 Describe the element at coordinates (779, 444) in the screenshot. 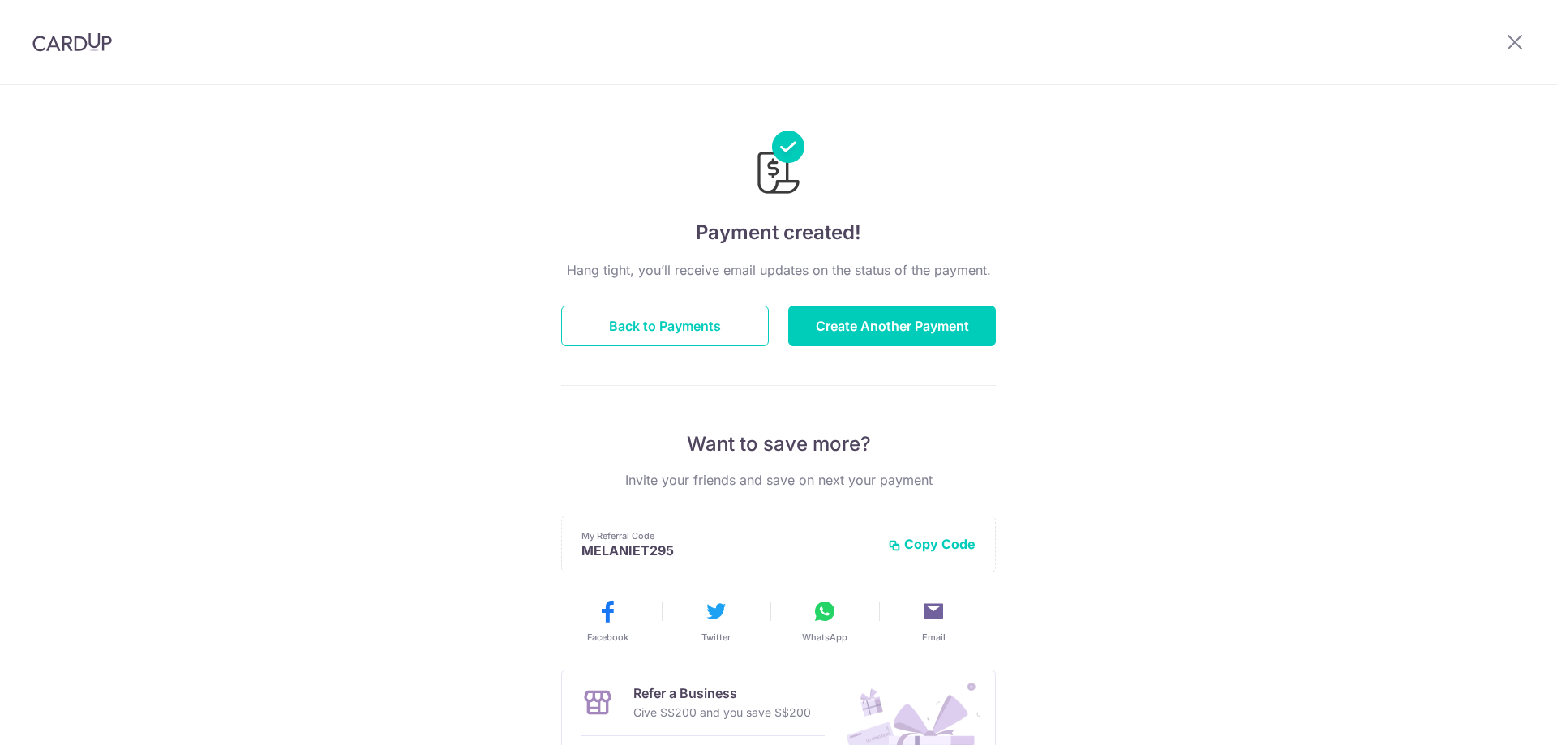

I see `p: Want to save more?` at that location.